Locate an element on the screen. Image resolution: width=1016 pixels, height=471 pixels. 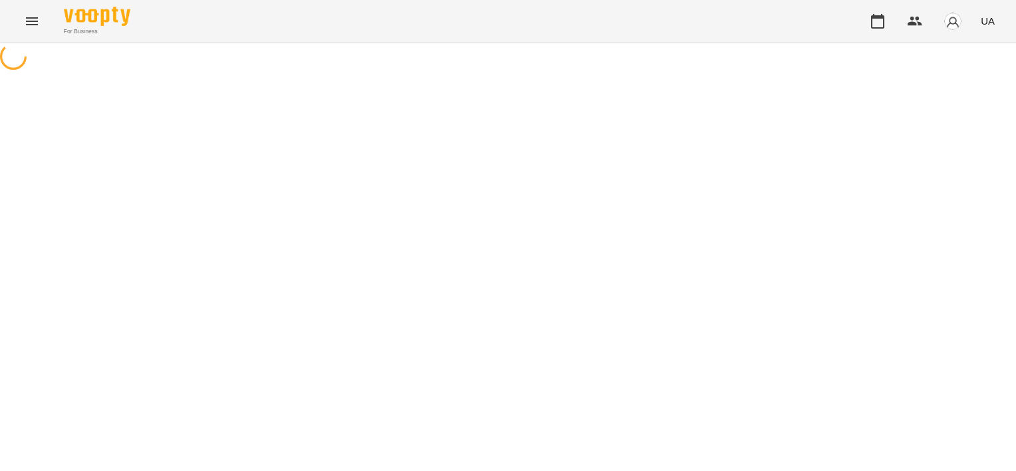
button: UA is located at coordinates (988, 21).